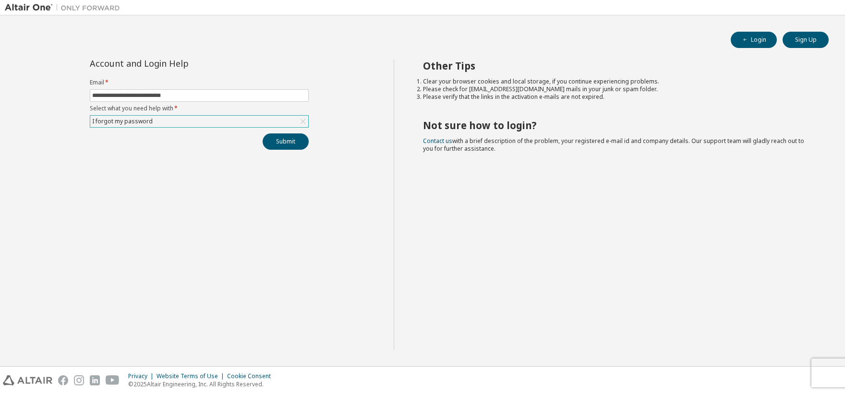  I want to click on p: © 2025 Altair Engineering, Inc. All Rights Reserved., so click(202, 384).